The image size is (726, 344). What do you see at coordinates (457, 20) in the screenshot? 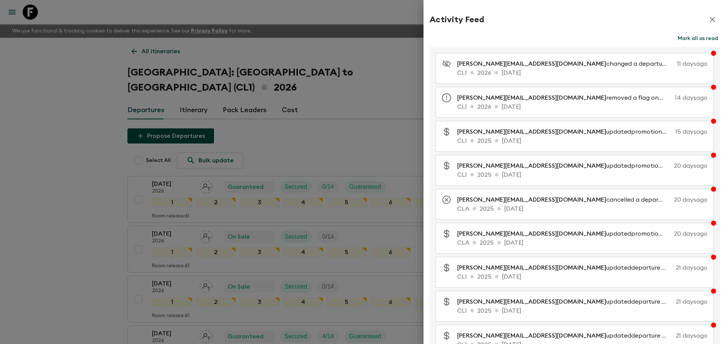
I see `h2: Activity Feed` at bounding box center [457, 20].